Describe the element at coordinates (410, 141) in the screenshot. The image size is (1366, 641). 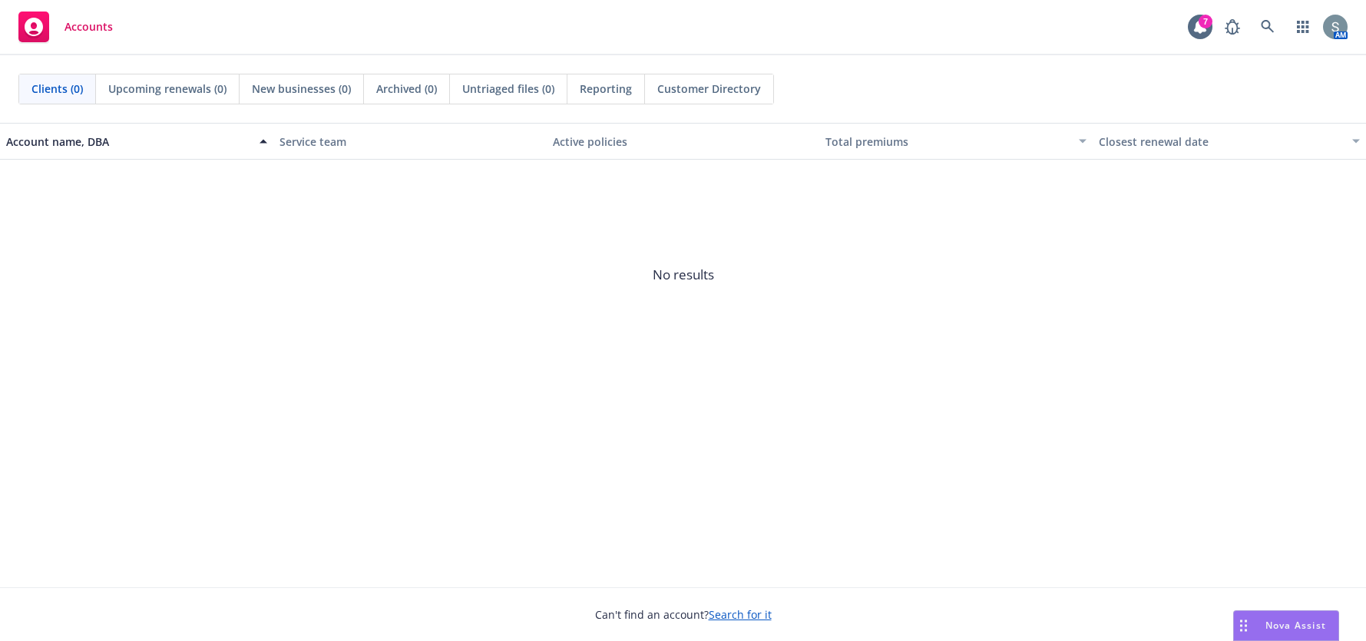
I see `div: Service team` at that location.